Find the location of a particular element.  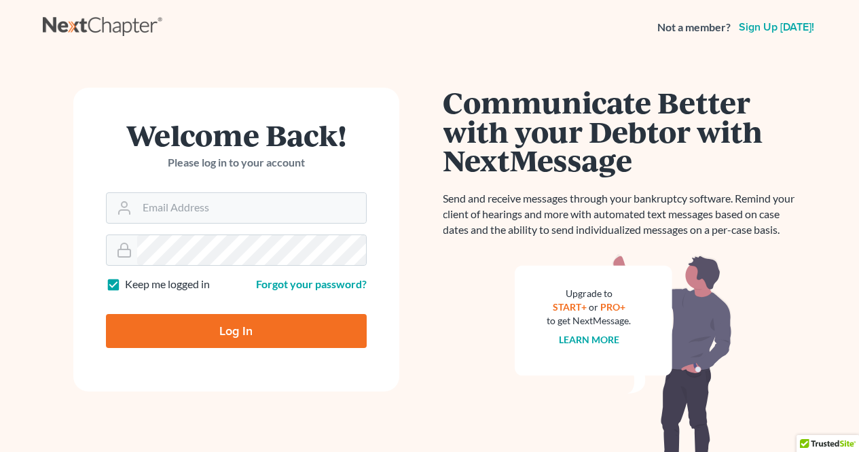

strong: Not a member? is located at coordinates (694, 27).